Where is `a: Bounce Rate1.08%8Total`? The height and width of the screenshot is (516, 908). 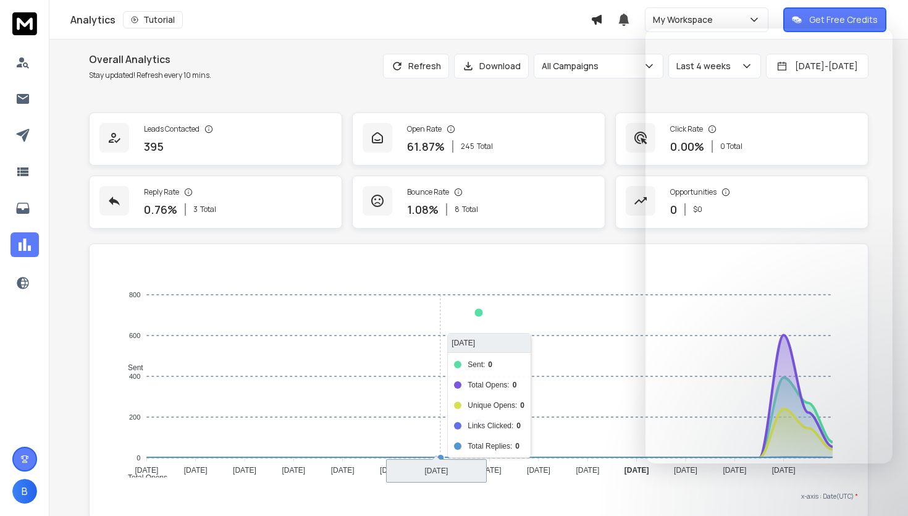 a: Bounce Rate1.08%8Total is located at coordinates (479, 202).